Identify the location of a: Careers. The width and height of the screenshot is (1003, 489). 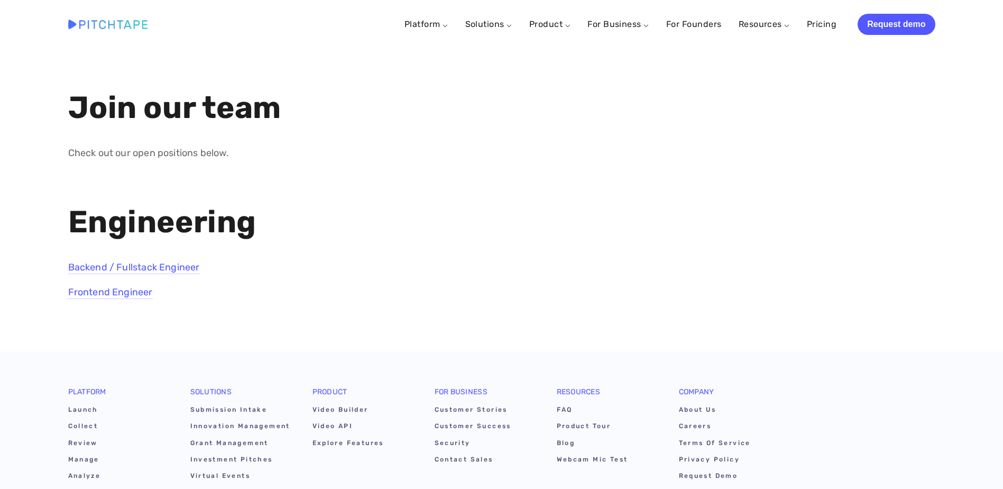
(729, 427).